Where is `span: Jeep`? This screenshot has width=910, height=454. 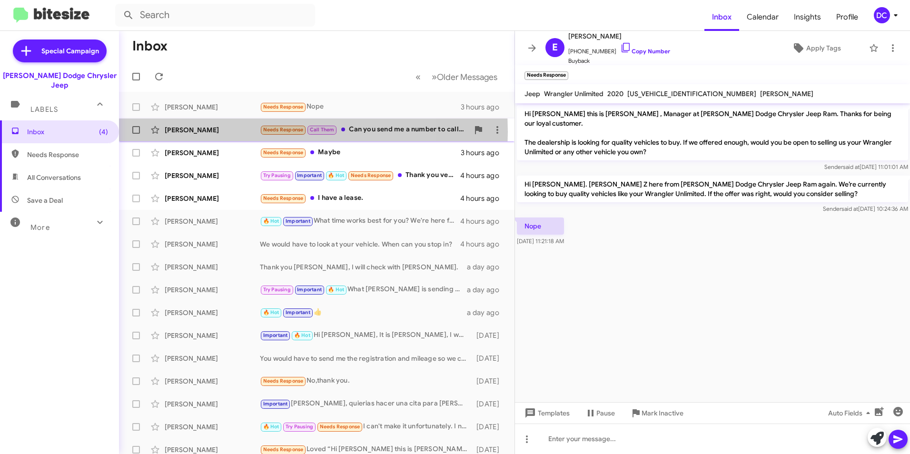 span: Jeep is located at coordinates (532, 94).